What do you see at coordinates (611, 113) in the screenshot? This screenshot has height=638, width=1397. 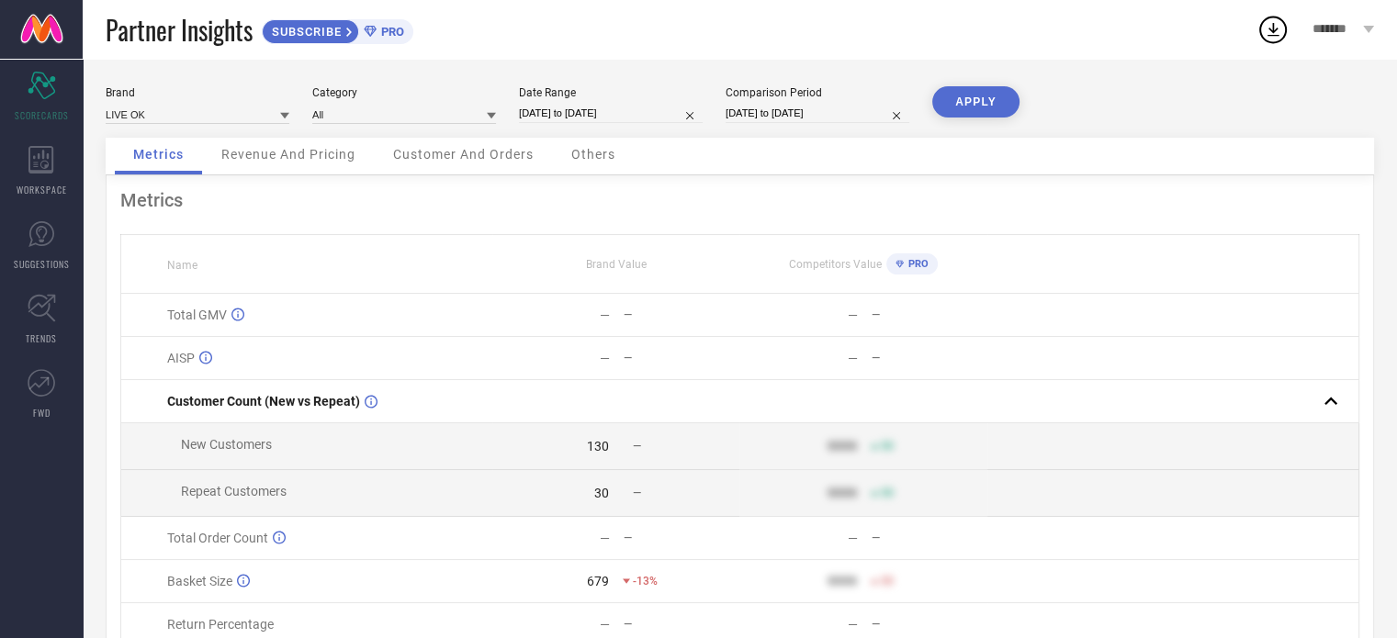 I see `input: Select date range` at bounding box center [611, 113].